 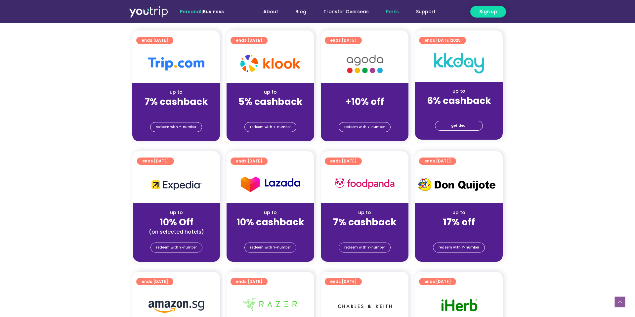 What do you see at coordinates (270, 222) in the screenshot?
I see `strong: 10% cashback` at bounding box center [270, 222].